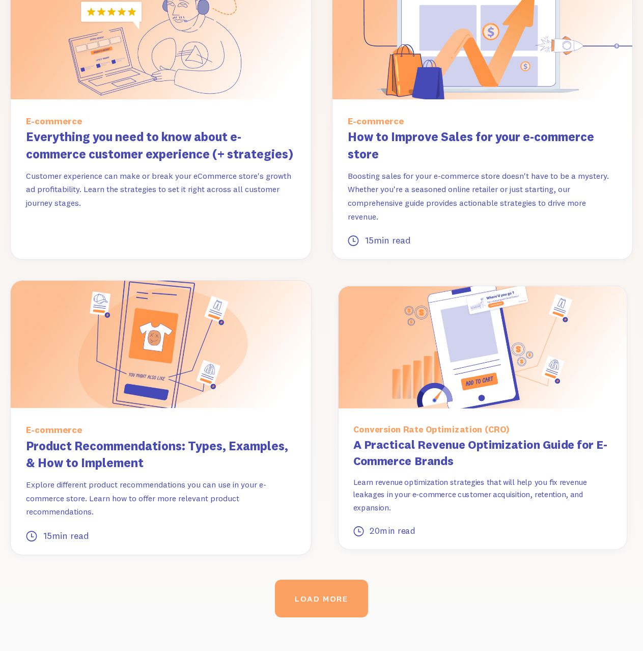 This screenshot has width=643, height=651. I want to click on div: Conversion Rate Optimization (CRO), so click(431, 430).